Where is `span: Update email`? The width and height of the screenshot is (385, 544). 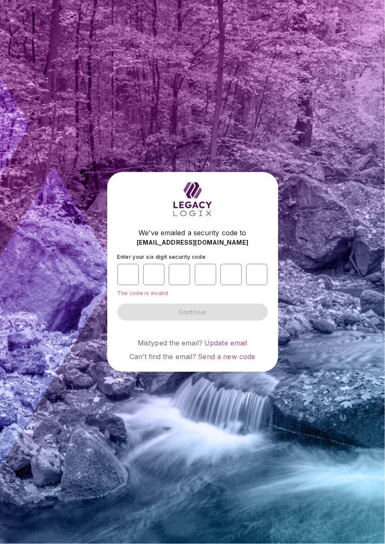 span: Update email is located at coordinates (226, 343).